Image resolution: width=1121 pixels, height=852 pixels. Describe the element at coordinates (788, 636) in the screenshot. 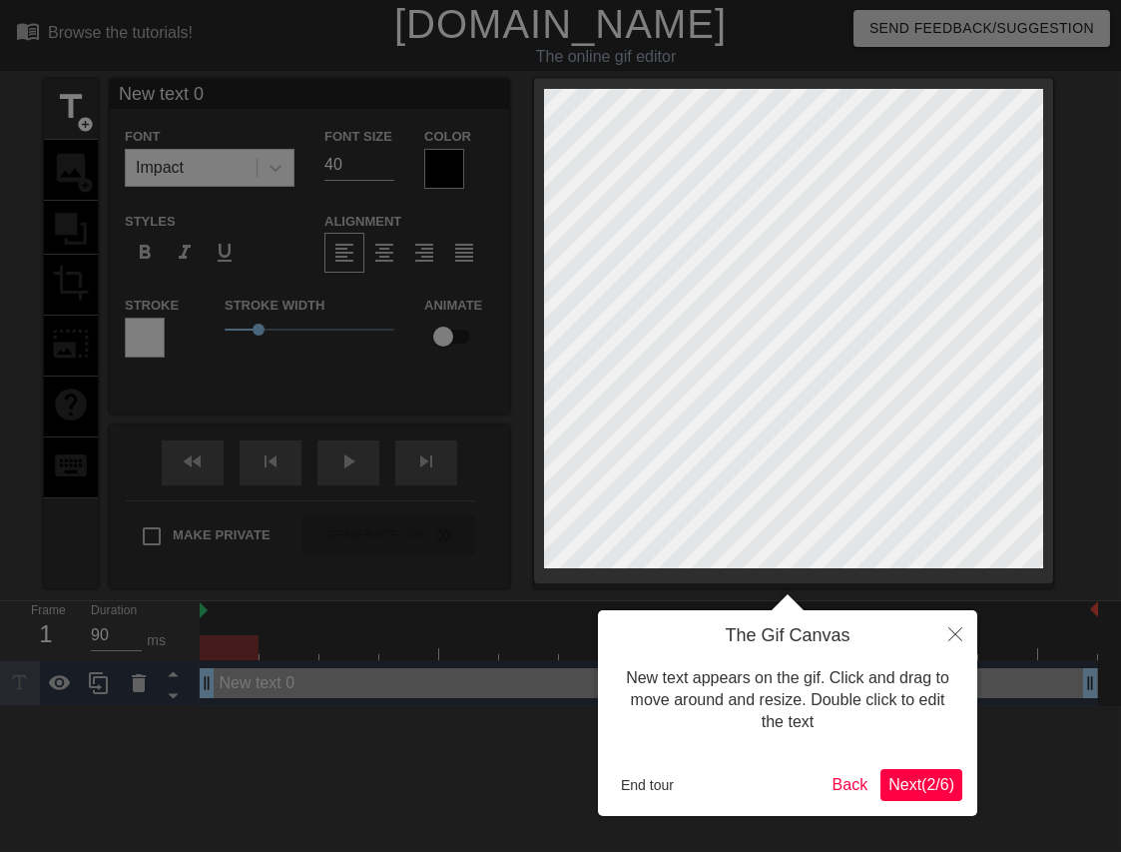

I see `h4: The Gif Canvas` at that location.